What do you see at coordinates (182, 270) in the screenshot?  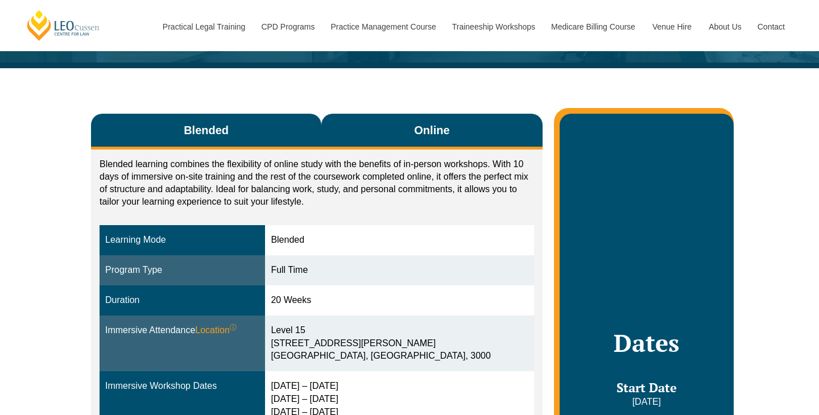 I see `div: Program Type` at bounding box center [182, 270].